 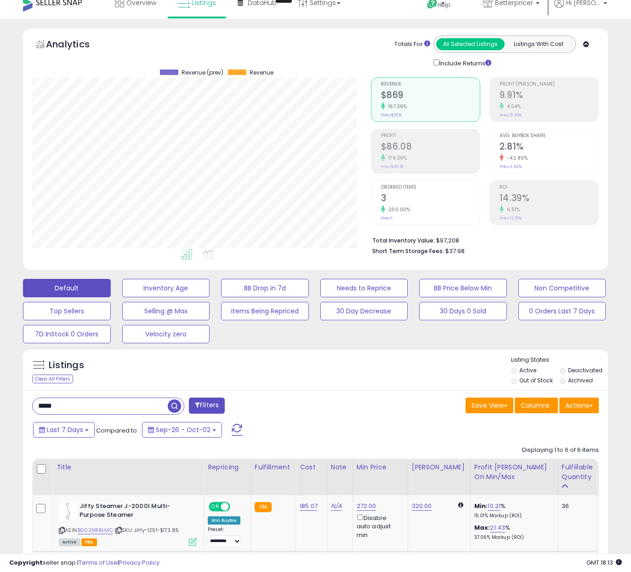 What do you see at coordinates (207, 405) in the screenshot?
I see `button: Filters` at bounding box center [207, 405].